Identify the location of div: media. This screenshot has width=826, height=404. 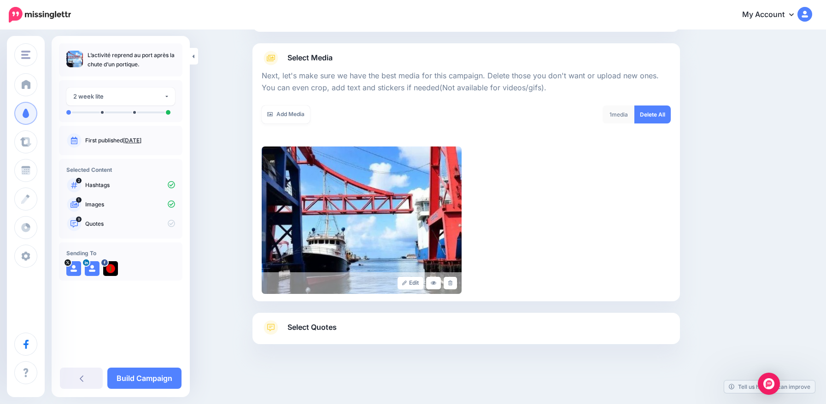
(619, 114).